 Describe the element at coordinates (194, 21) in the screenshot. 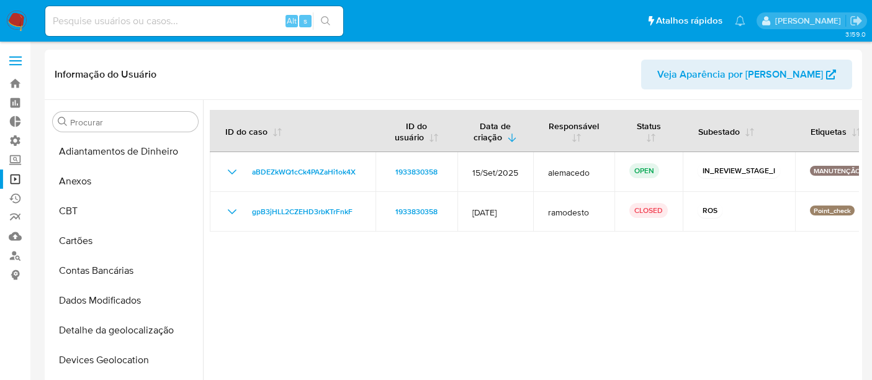

I see `input: Pesquise usuários ou casos...` at that location.